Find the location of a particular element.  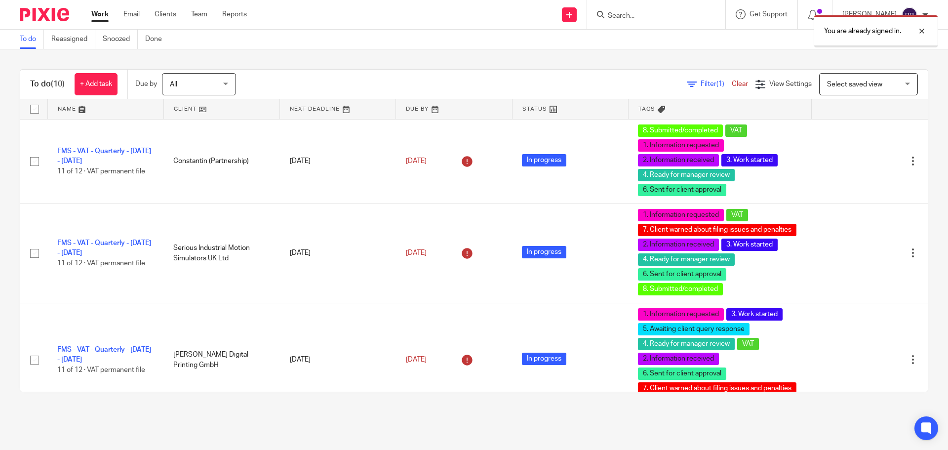

td: Serious Industrial Motion Simulators UK Ltd is located at coordinates (221, 253).